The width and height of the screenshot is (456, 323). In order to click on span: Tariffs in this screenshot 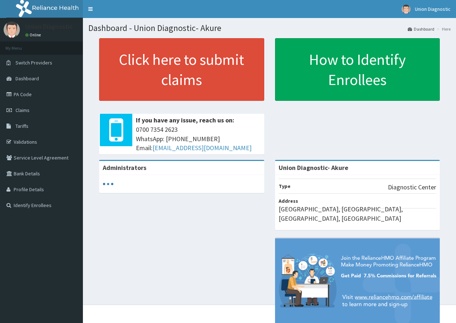, I will do `click(22, 126)`.